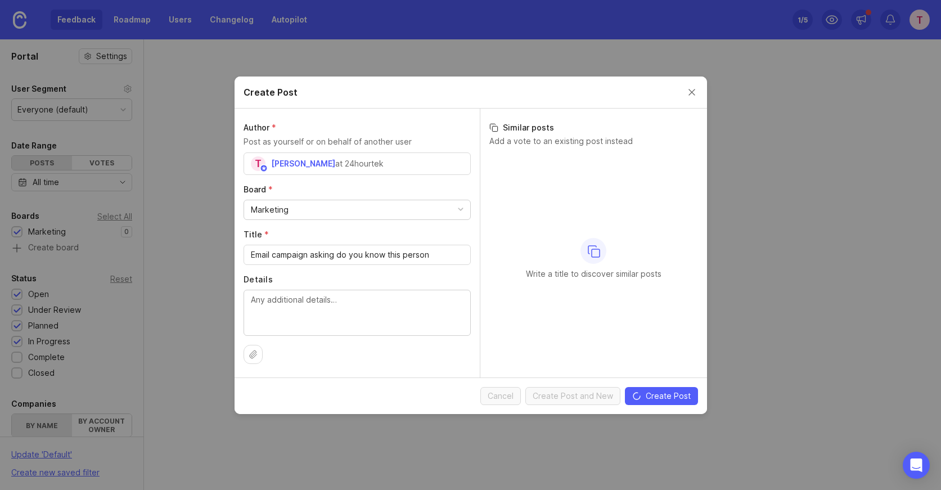 The height and width of the screenshot is (490, 941). I want to click on div: Open Intercom Messenger, so click(916, 465).